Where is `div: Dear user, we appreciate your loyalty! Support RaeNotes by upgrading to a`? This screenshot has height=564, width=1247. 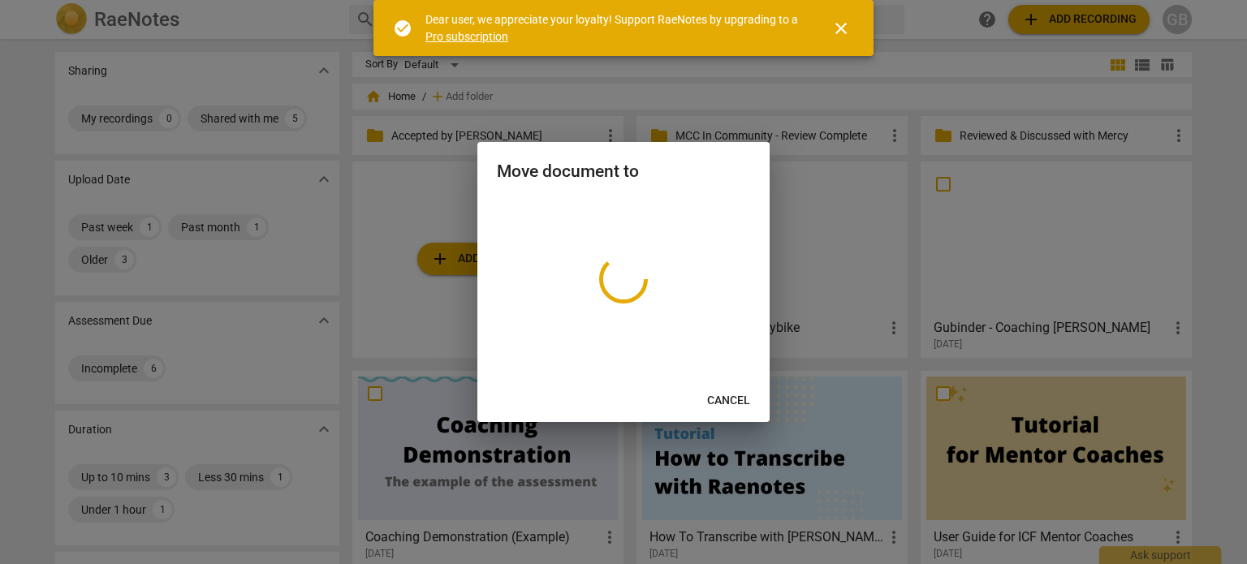
div: Dear user, we appreciate your loyalty! Support RaeNotes by upgrading to a is located at coordinates (614, 28).